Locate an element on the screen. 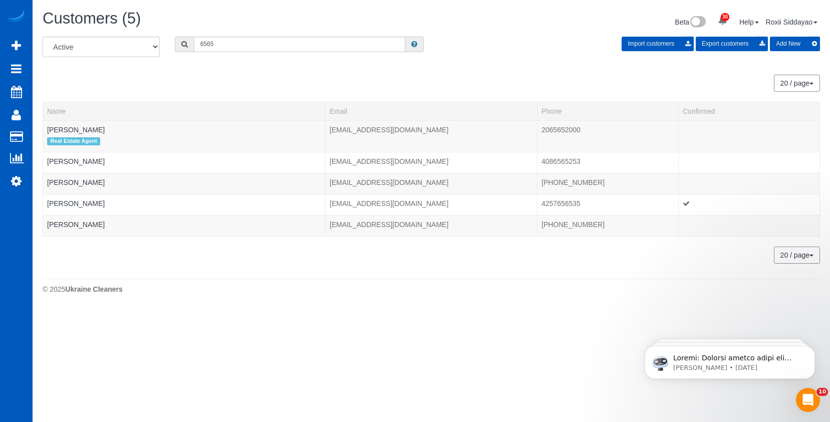 This screenshot has height=422, width=830. th: Confirmed is located at coordinates (749, 111).